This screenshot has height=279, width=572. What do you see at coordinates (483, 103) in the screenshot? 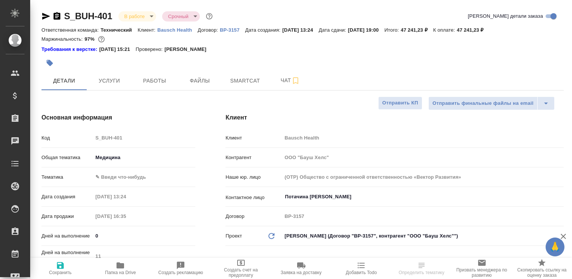
I see `button: Отправить финальные файлы на email` at bounding box center [483, 103].